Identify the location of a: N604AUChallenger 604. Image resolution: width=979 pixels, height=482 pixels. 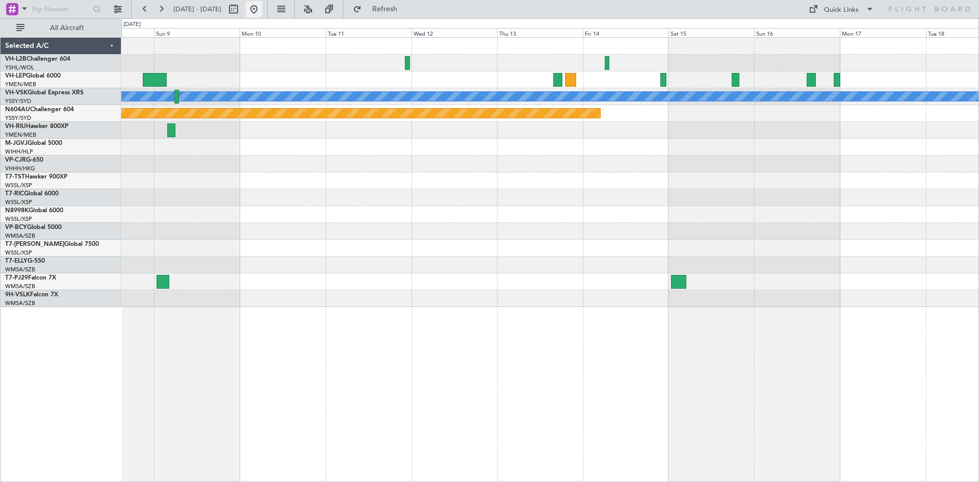
(39, 110).